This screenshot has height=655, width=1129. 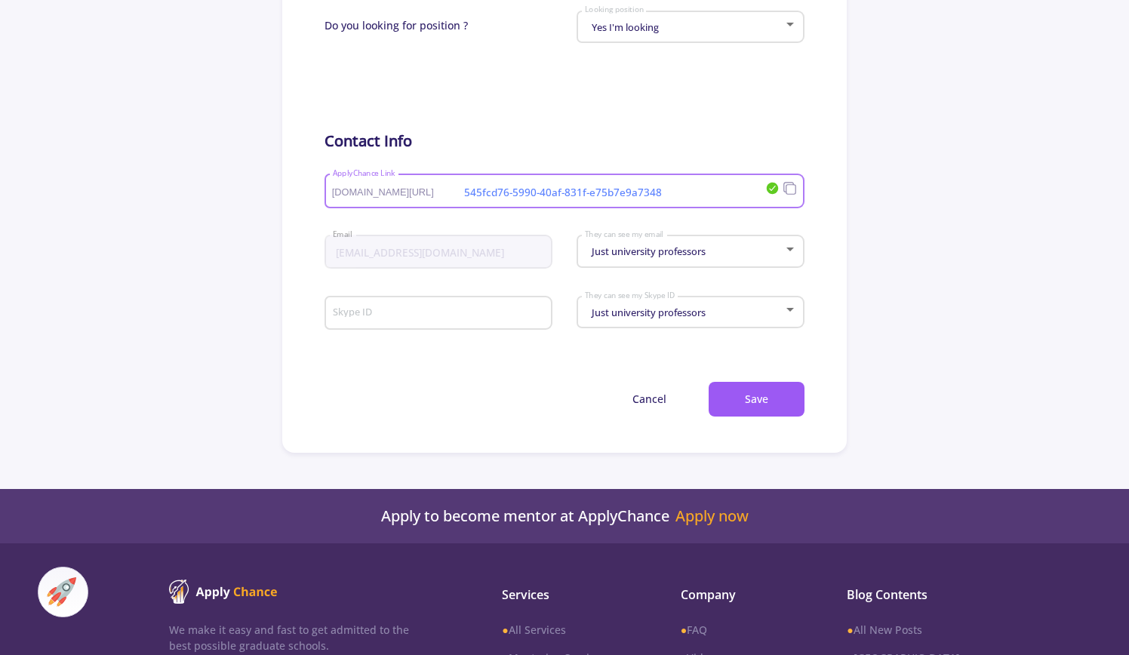 I want to click on button: Cancel, so click(x=649, y=399).